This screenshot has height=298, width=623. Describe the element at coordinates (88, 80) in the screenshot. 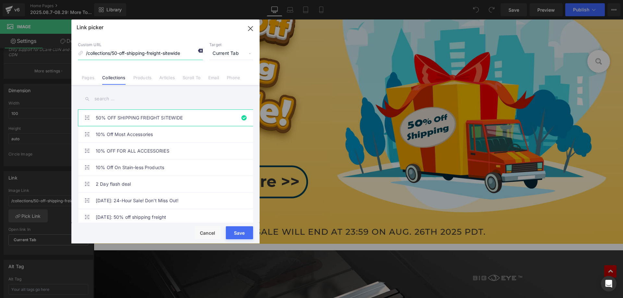

I see `a: Pages` at that location.